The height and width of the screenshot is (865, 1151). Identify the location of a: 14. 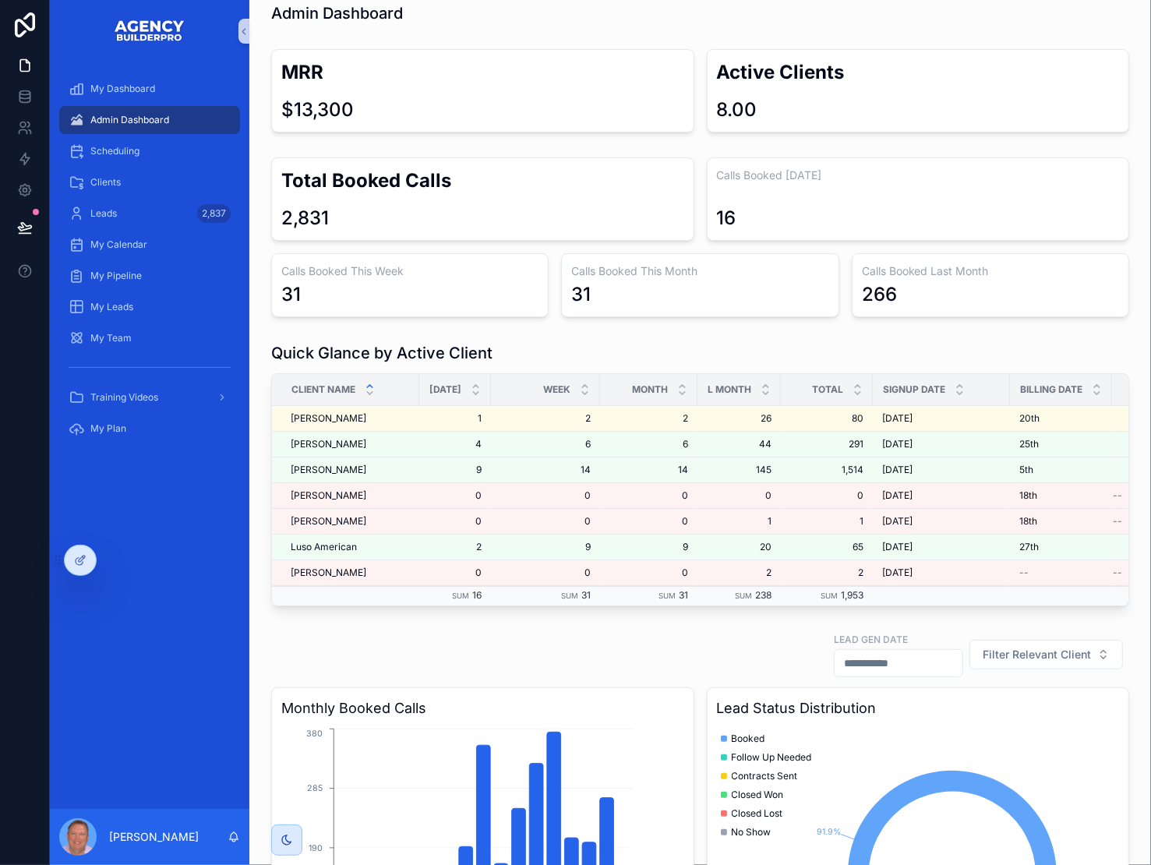
(648, 470).